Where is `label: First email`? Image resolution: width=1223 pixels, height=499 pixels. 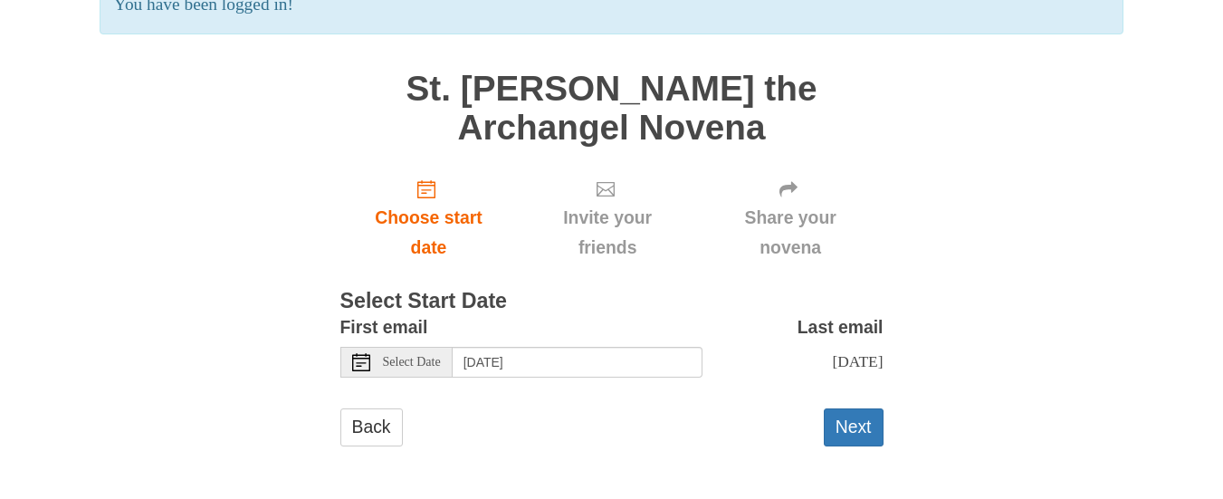 label: First email is located at coordinates (384, 327).